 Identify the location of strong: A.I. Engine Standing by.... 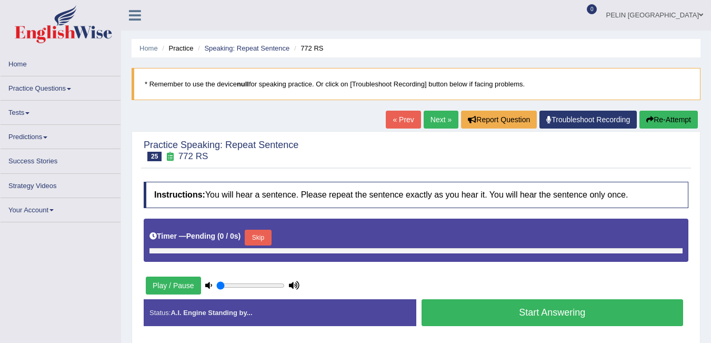
(211, 312).